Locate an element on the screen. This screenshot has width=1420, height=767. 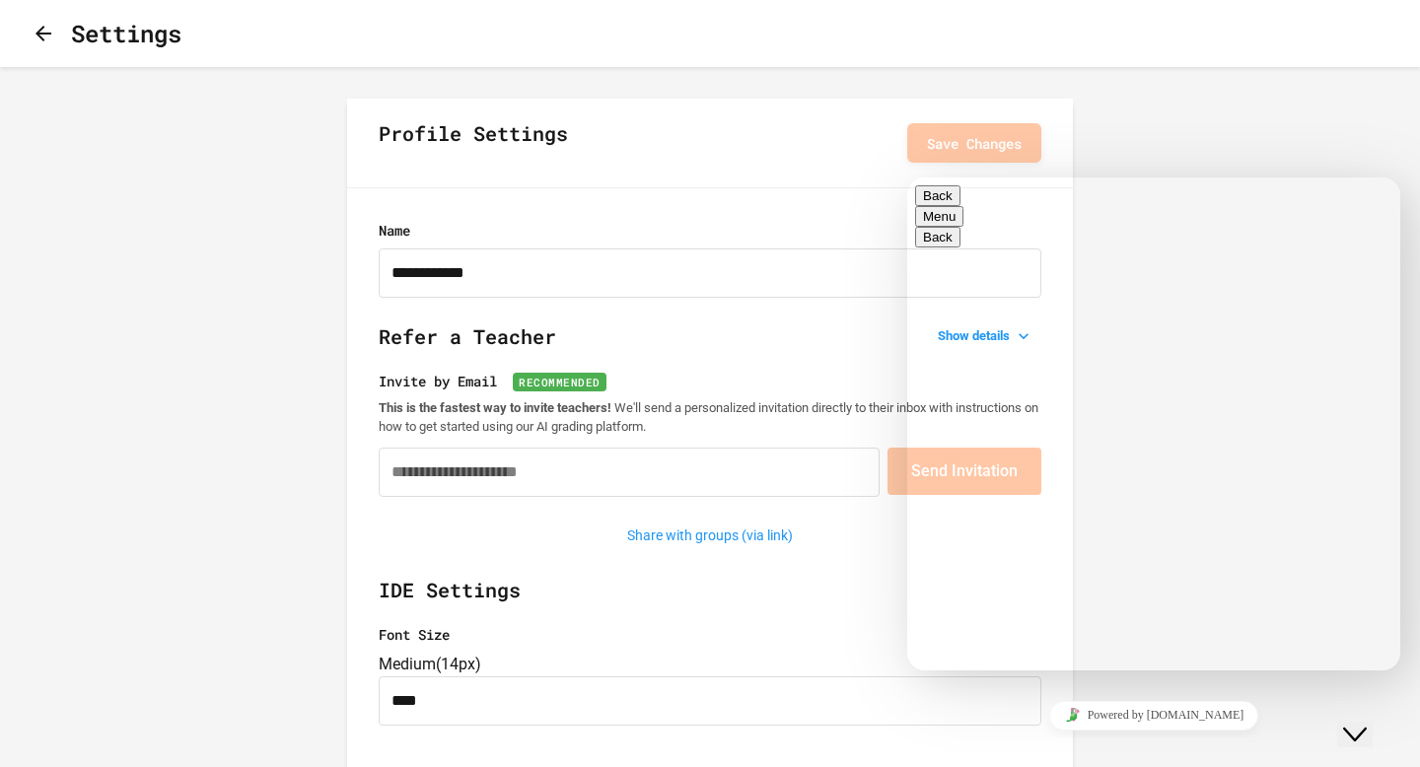
div: Medium ( 14px ) is located at coordinates (710, 665).